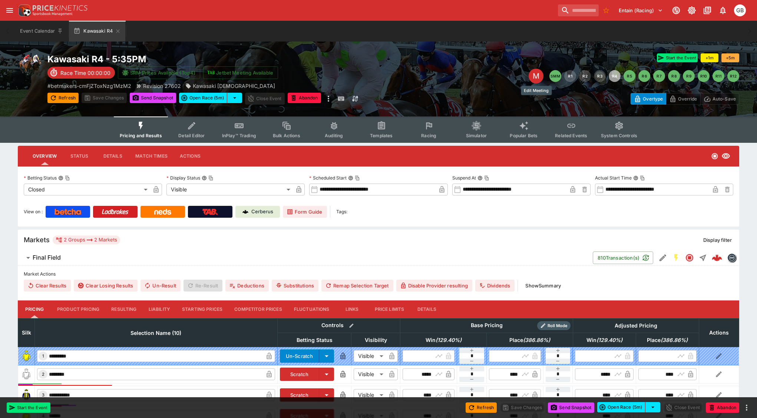  I want to click on span: Pricing and Results, so click(141, 135).